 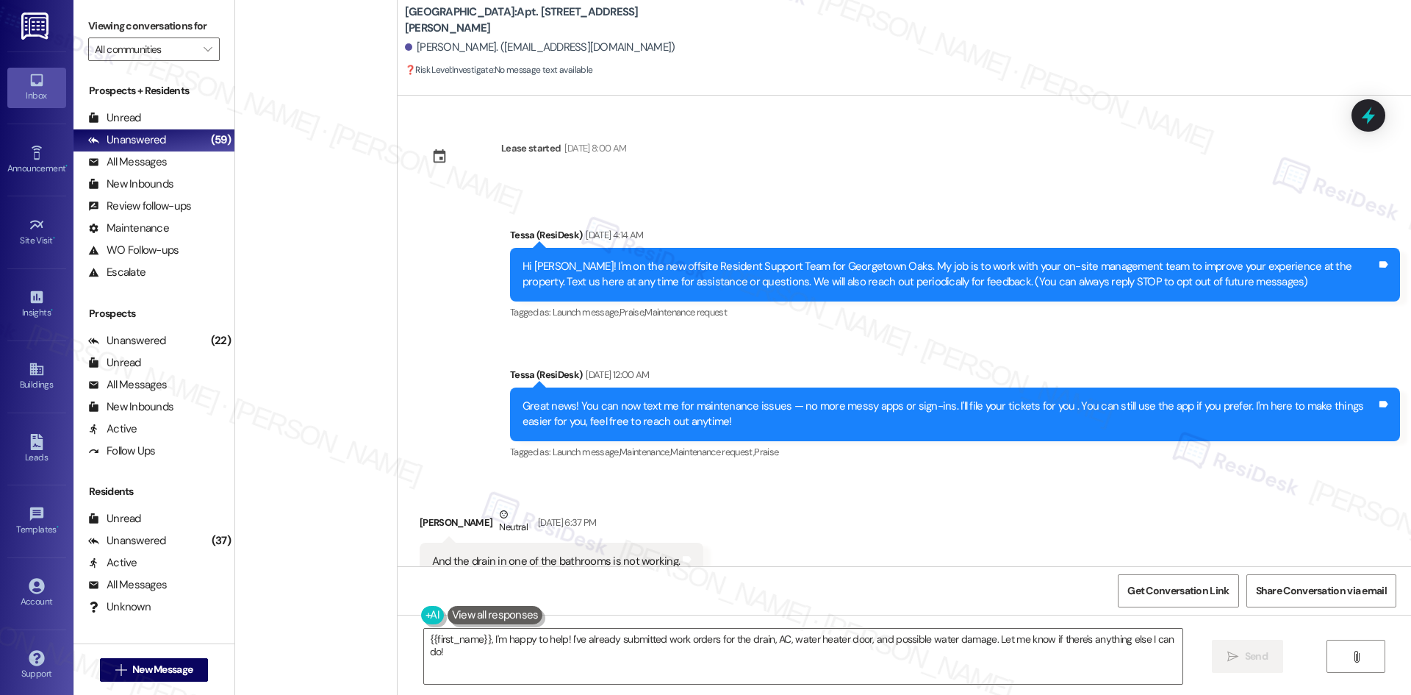 I want to click on textarea: {{first_name}}, I'm happy to help! I've already submitted work orders for the drain, AC, water he..., so click(x=803, y=656).